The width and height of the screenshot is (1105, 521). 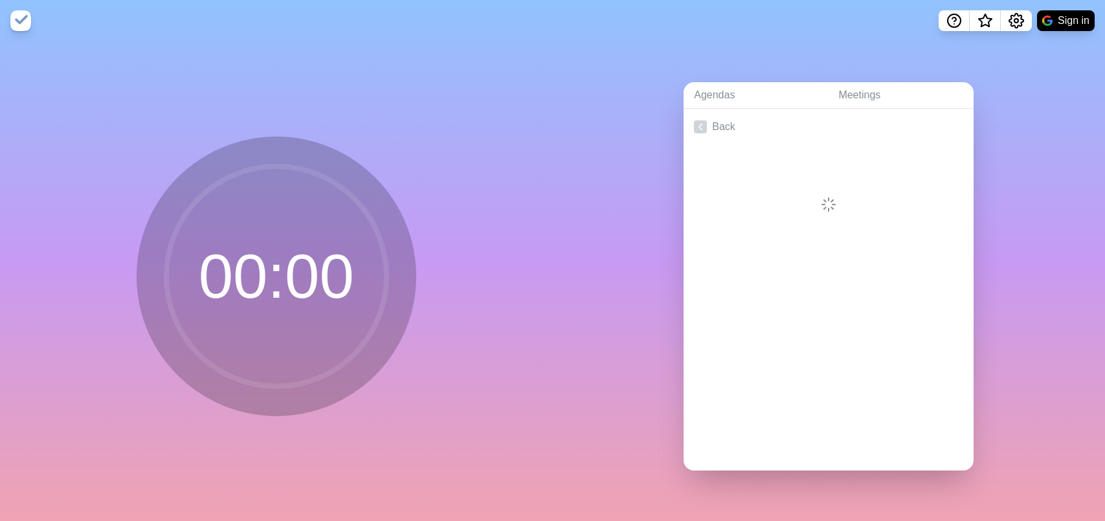 I want to click on a: Agendas, so click(x=756, y=95).